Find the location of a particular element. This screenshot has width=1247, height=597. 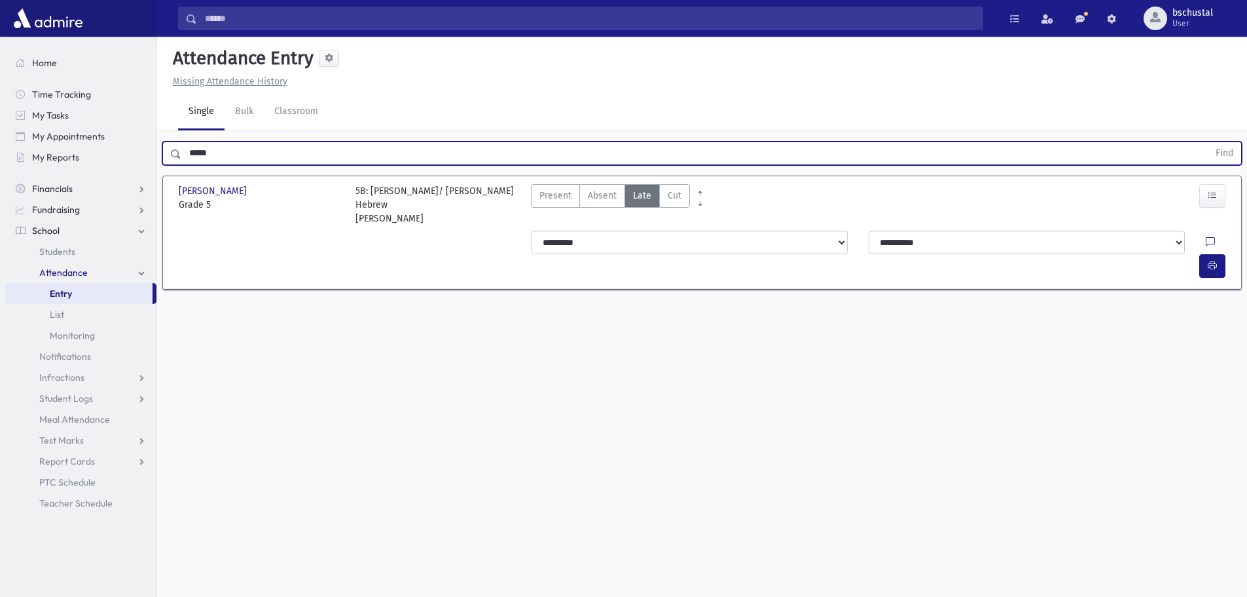

a: School is located at coordinates (81, 230).